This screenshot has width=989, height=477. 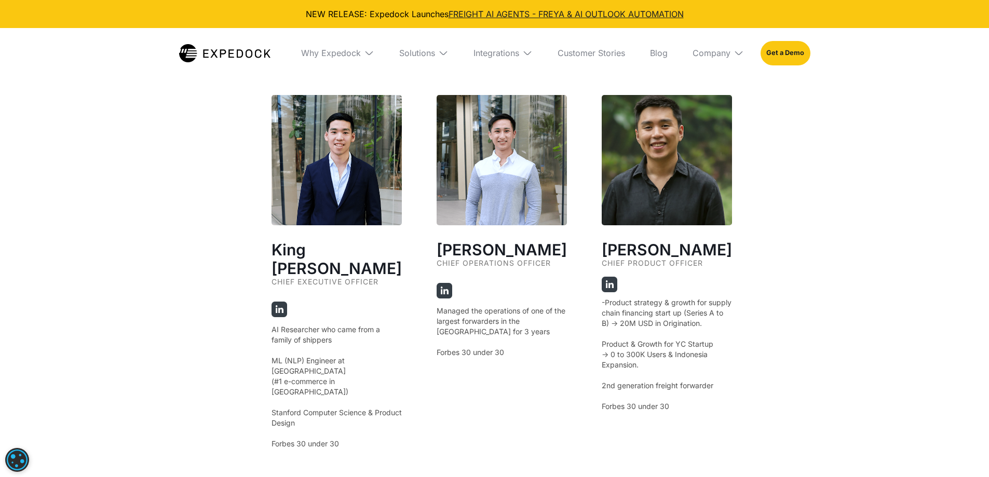 I want to click on a: Get a Demo, so click(x=785, y=53).